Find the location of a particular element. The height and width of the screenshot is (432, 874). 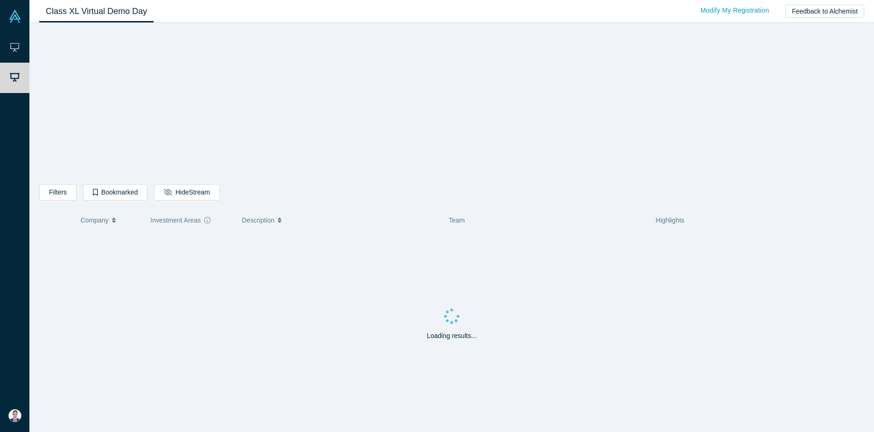

p: Loading results... is located at coordinates (452, 335).